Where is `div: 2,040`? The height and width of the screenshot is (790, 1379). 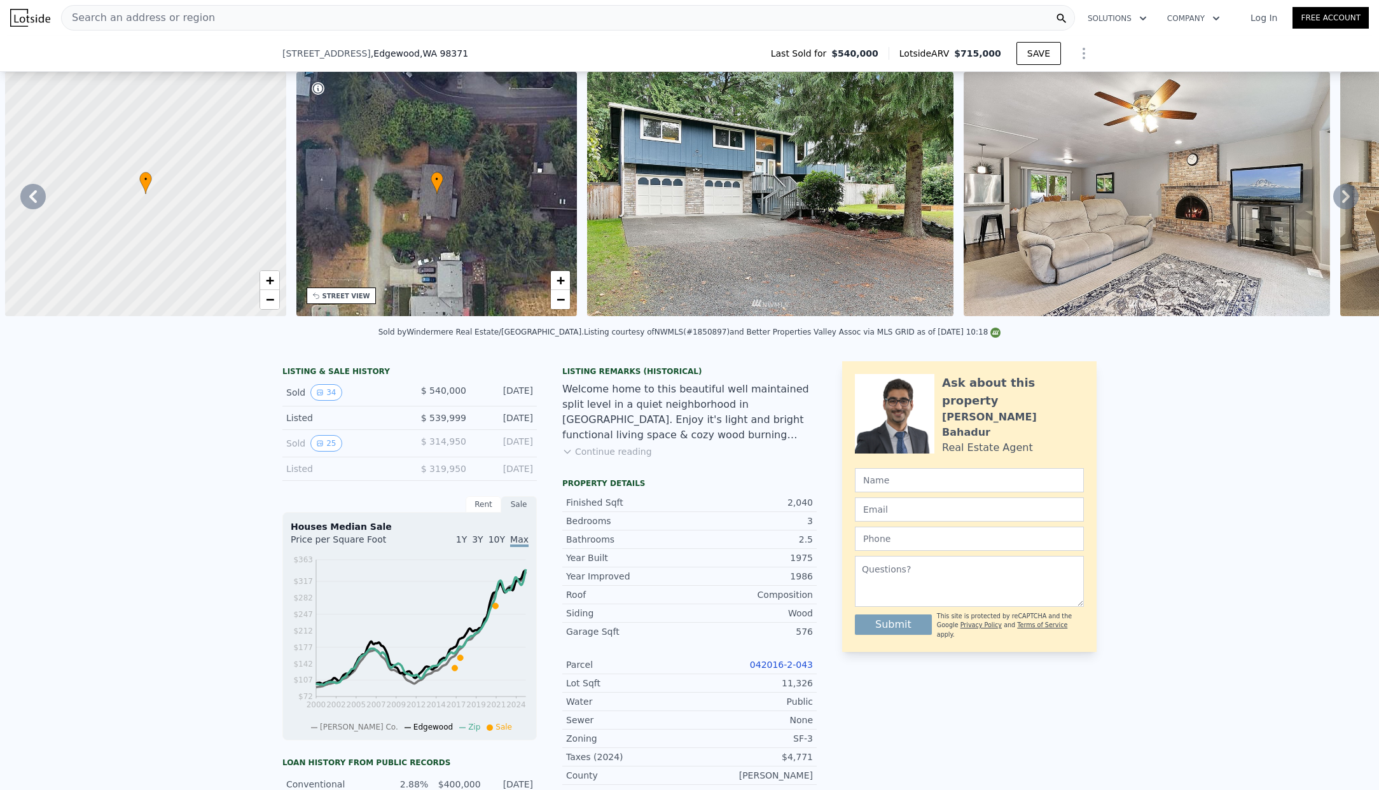
div: 2,040 is located at coordinates (751, 503).